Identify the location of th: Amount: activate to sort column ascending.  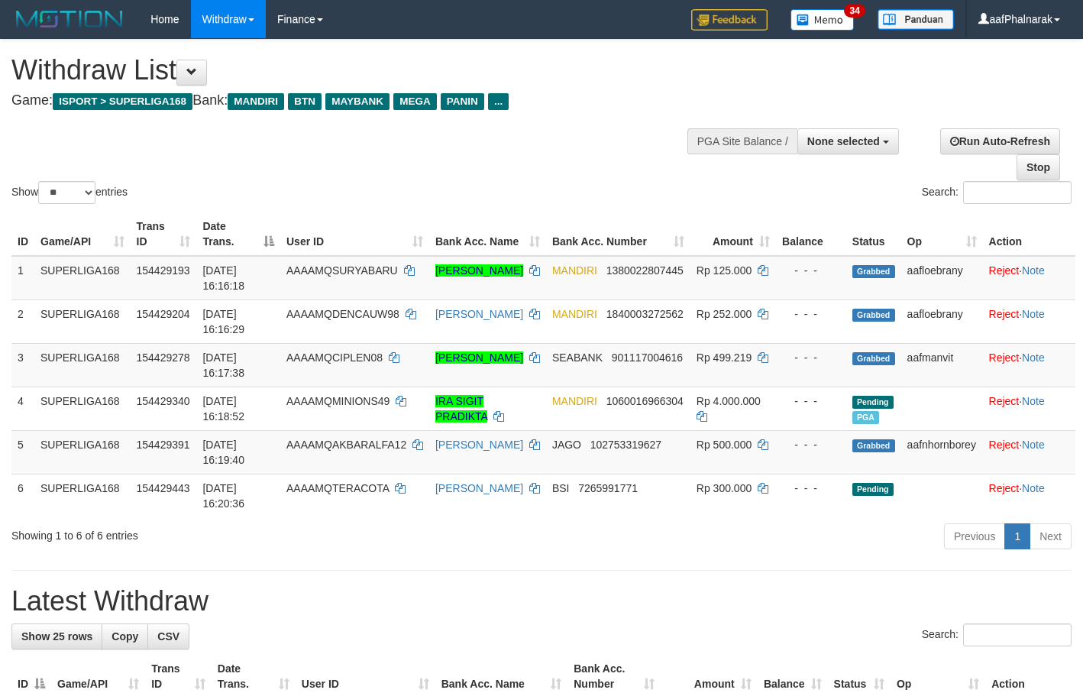
(733, 234).